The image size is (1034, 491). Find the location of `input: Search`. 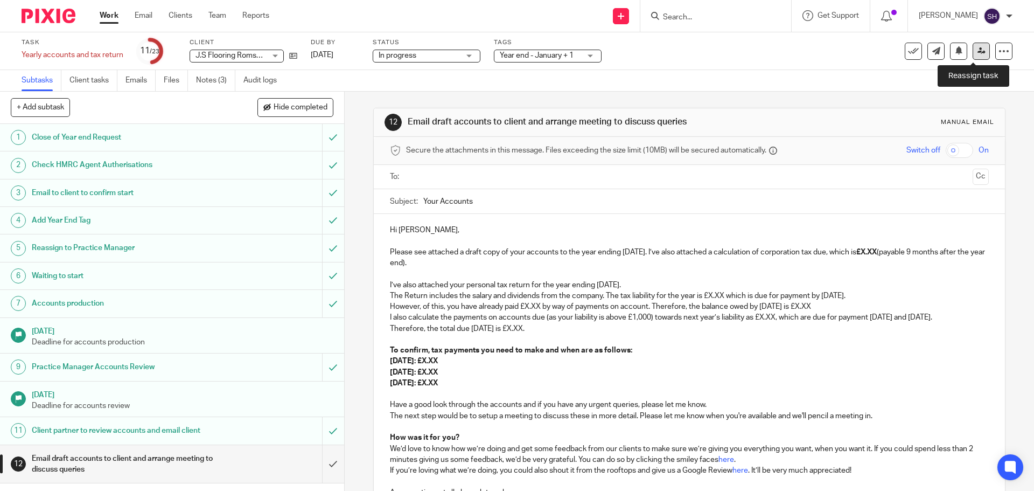

input: Search is located at coordinates (711, 18).